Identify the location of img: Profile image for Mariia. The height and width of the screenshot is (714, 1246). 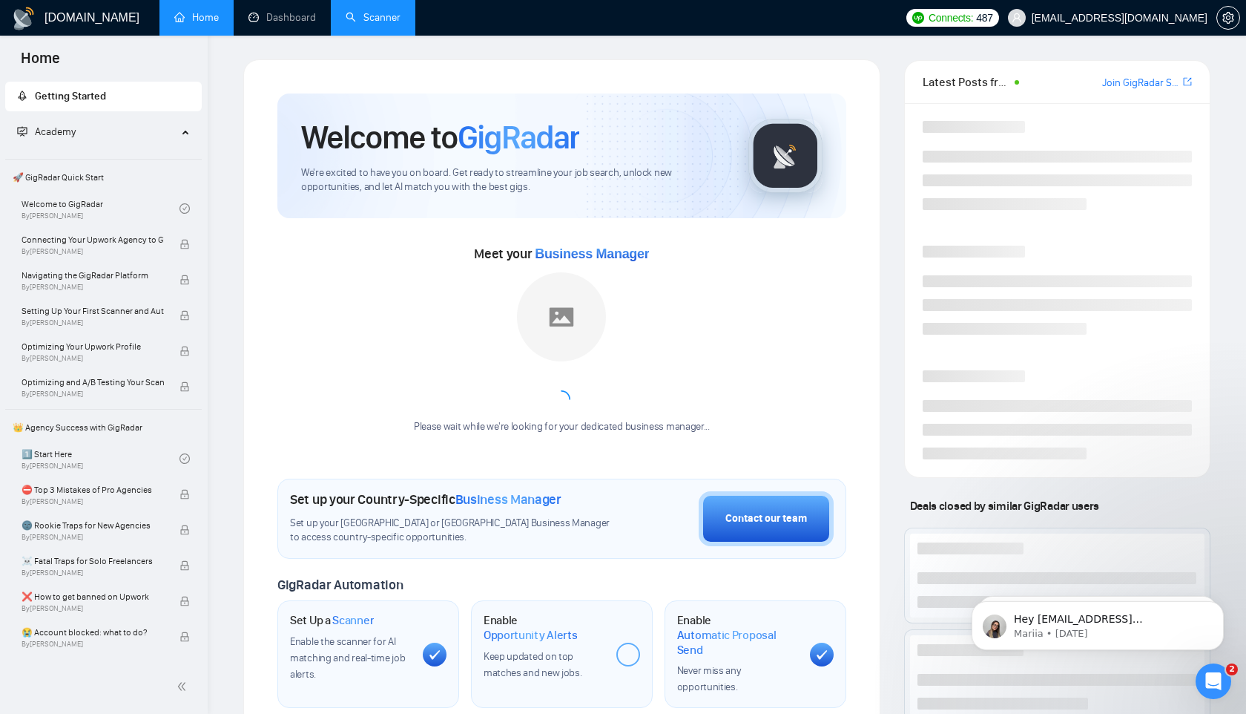
(45, 56).